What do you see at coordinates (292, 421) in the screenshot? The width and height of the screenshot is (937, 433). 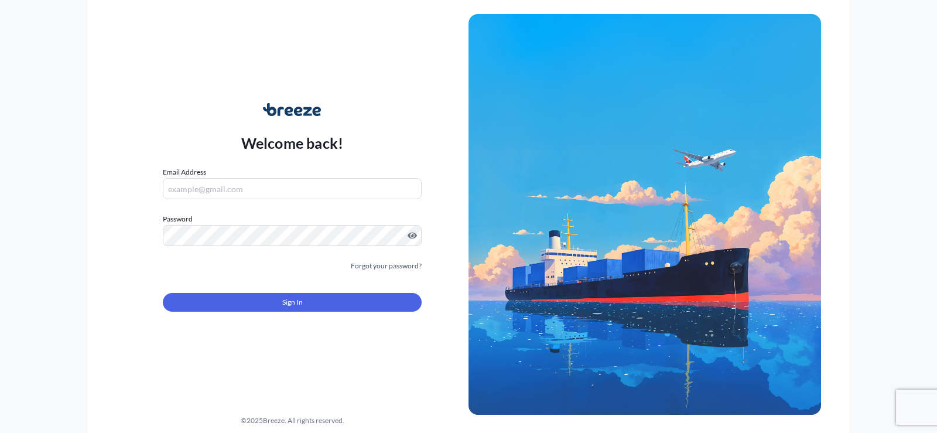 I see `div: © 2025 Breeze. All rights reserved.` at bounding box center [292, 421].